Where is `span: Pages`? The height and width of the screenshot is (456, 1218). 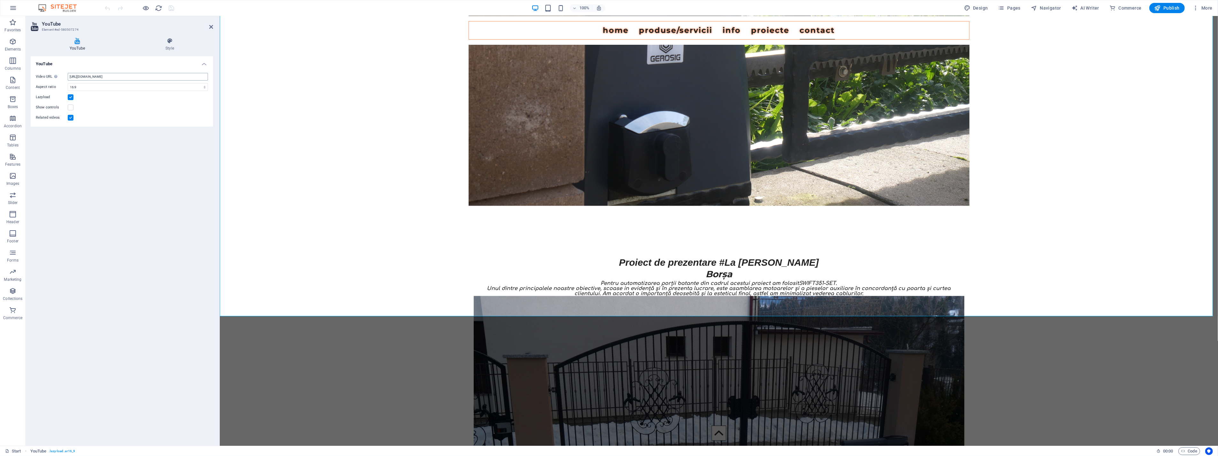 span: Pages is located at coordinates (1010, 8).